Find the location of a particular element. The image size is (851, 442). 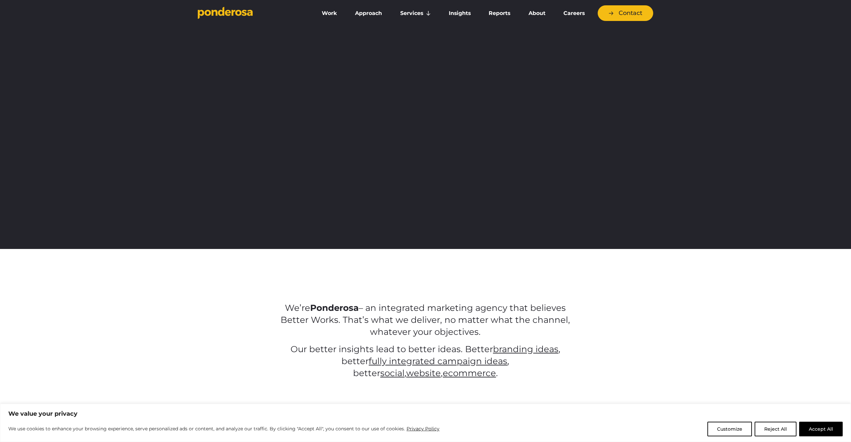

span: ecommerce is located at coordinates (470, 373).